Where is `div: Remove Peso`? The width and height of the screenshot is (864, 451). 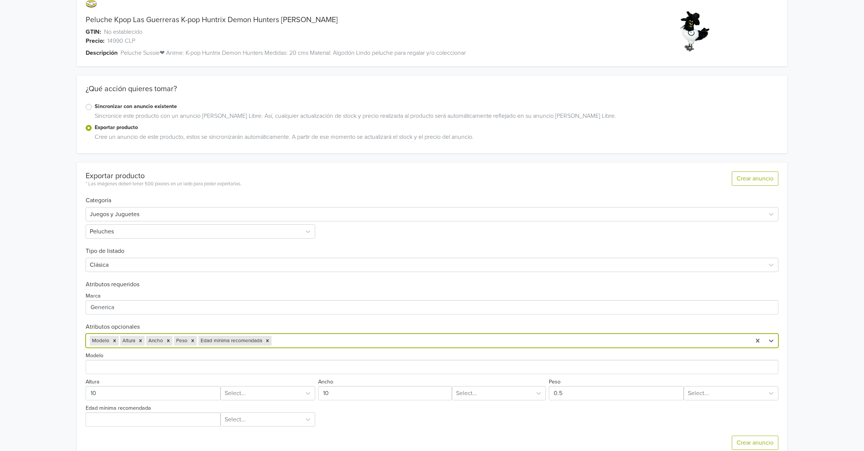
div: Remove Peso is located at coordinates (193, 341).